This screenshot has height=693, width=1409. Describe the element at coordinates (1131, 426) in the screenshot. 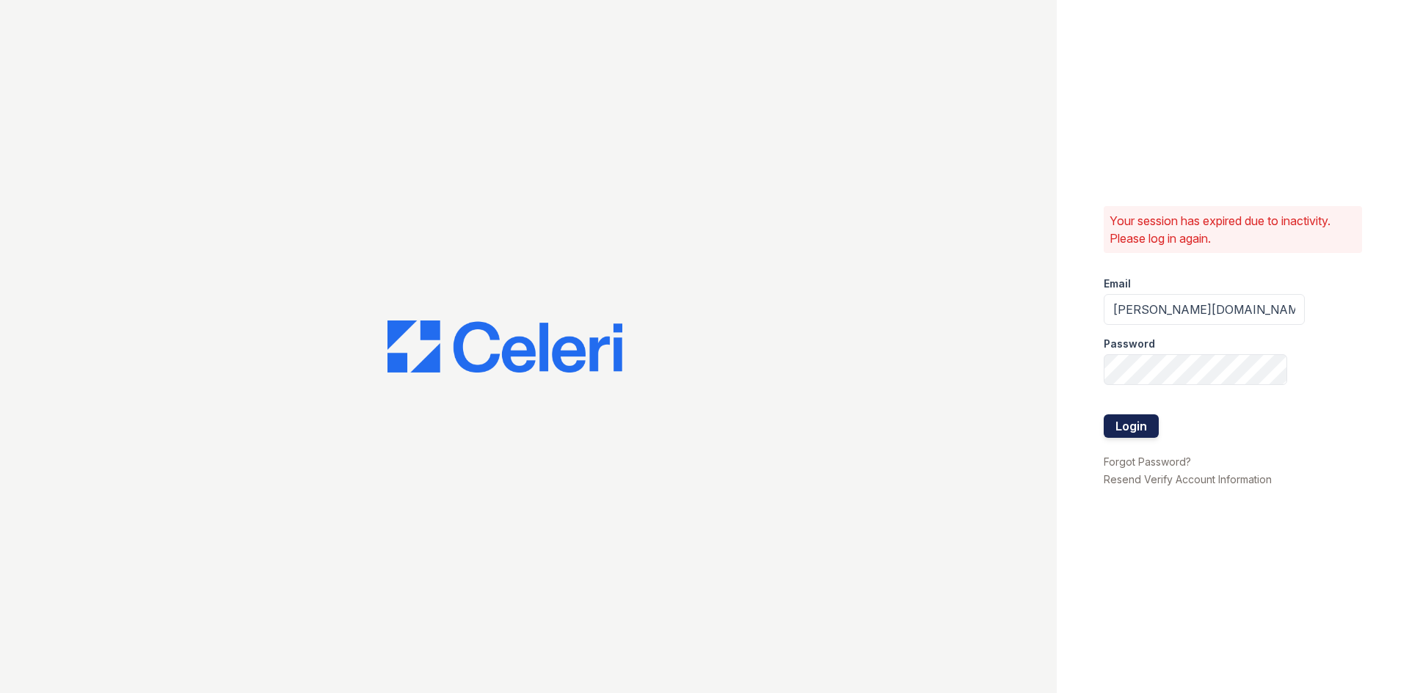

I see `button: Login` at that location.